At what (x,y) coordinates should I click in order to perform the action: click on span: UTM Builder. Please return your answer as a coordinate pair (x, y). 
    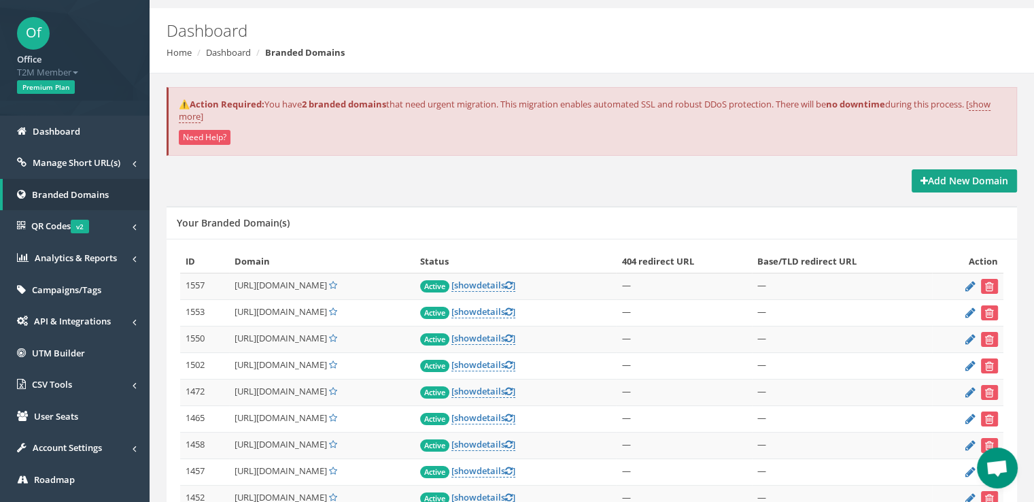
    Looking at the image, I should click on (58, 353).